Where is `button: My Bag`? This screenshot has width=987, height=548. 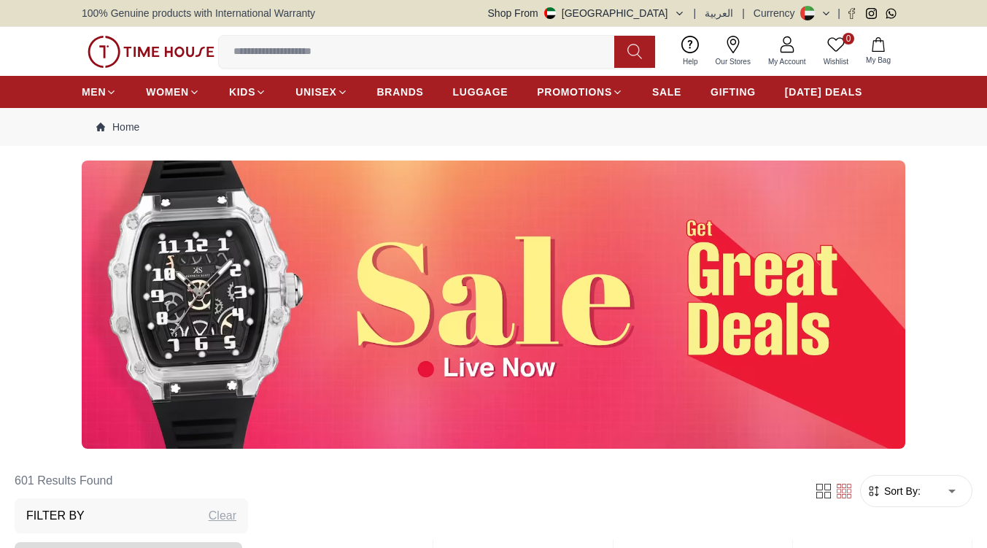 button: My Bag is located at coordinates (878, 51).